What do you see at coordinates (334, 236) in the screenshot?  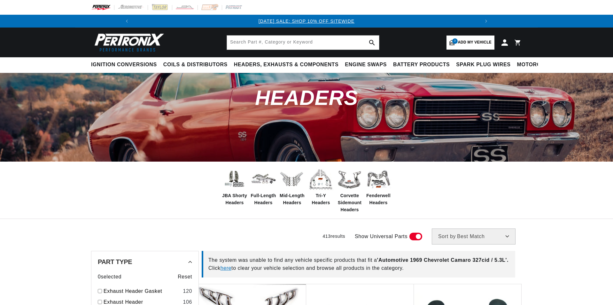 I see `span: 413 results` at bounding box center [334, 236].